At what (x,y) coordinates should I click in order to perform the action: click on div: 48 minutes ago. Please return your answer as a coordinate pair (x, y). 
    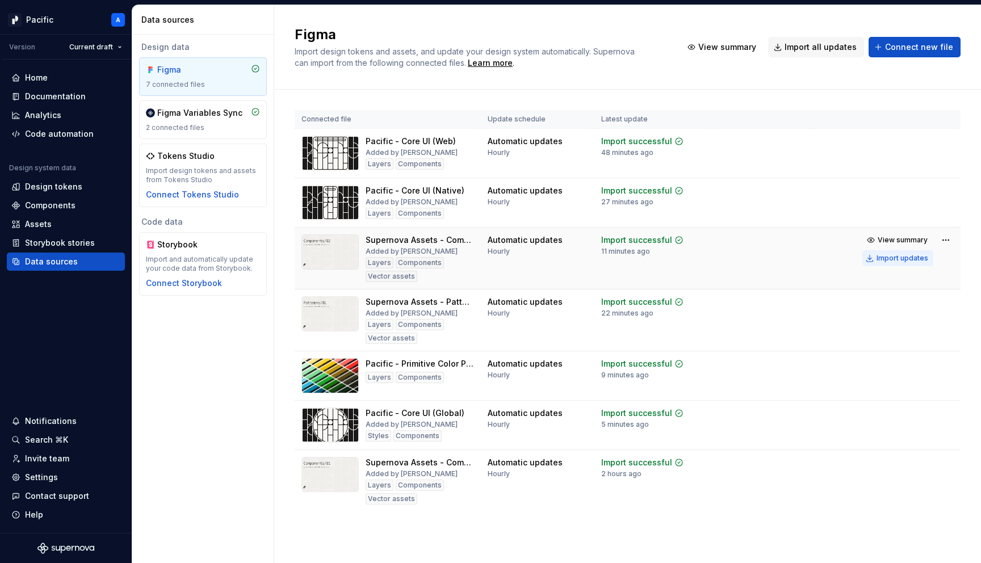
    Looking at the image, I should click on (627, 153).